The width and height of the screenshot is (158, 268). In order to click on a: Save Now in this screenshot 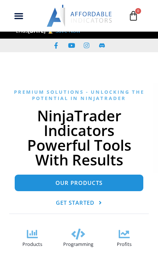, I will do `click(68, 30)`.